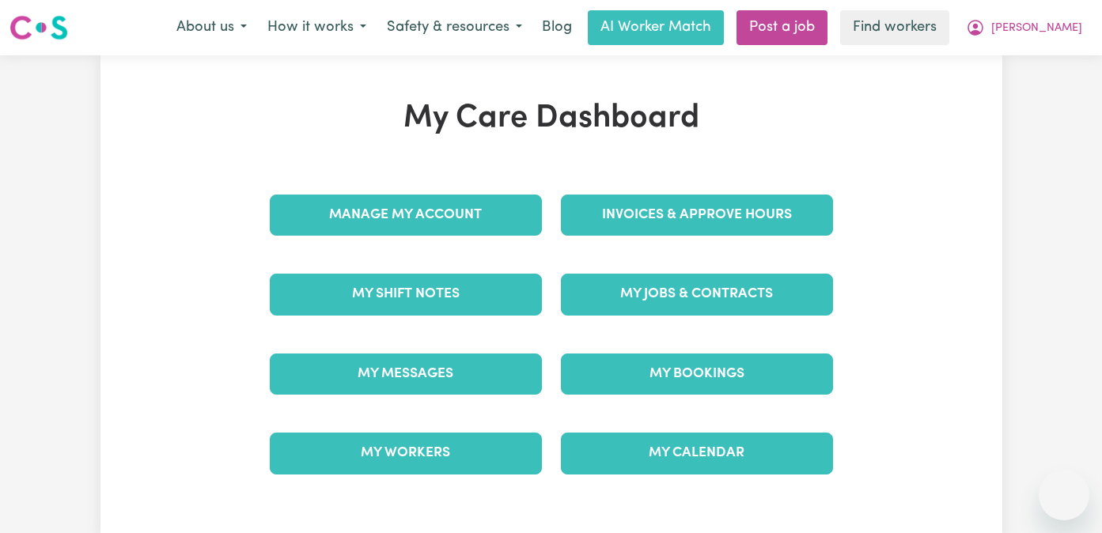  Describe the element at coordinates (781, 28) in the screenshot. I see `a: Post a job` at that location.